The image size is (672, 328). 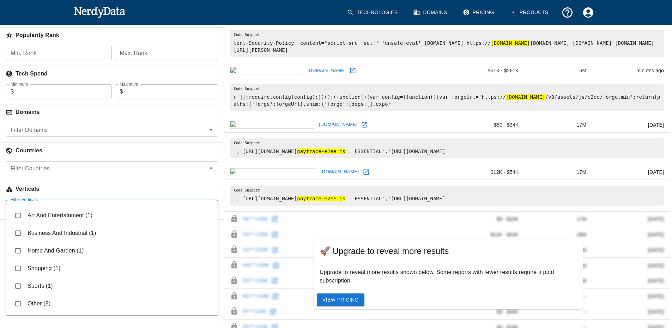 I want to click on img: outdoorcap.com icon, so click(x=266, y=71).